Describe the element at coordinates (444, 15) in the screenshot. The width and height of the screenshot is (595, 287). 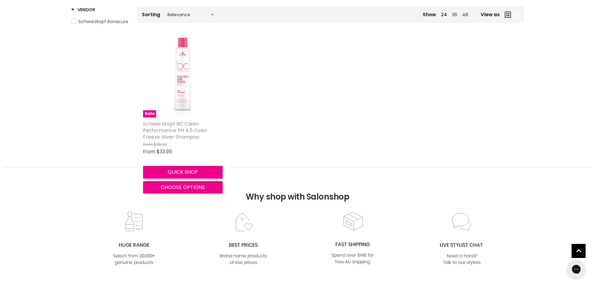
I see `a: 24` at that location.